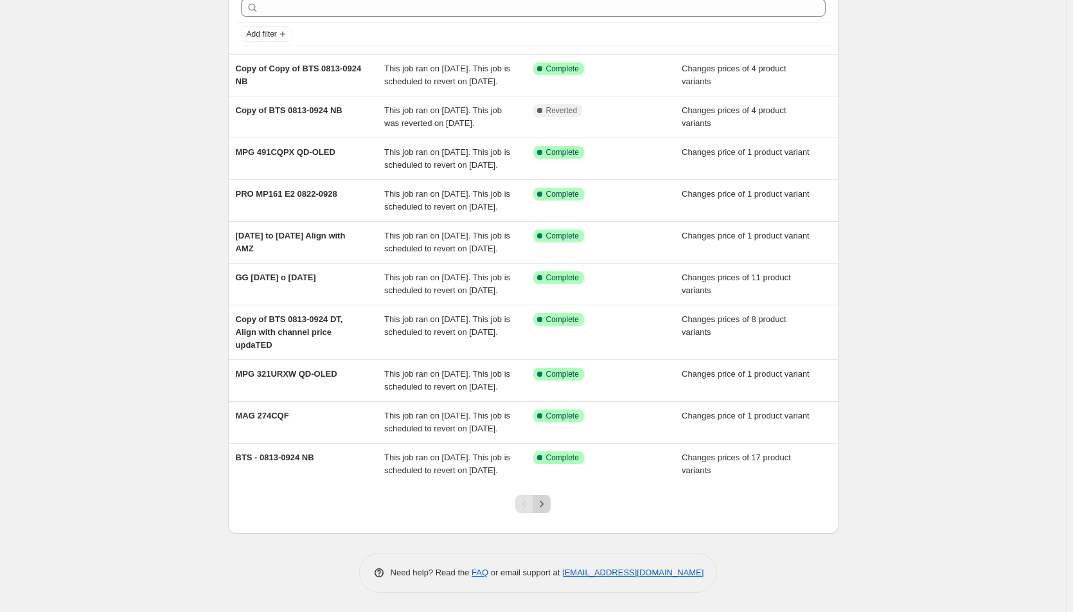 This screenshot has width=1073, height=612. I want to click on span: Copy of BTS 0813-0924 DT, Align with channel price updaTED, so click(289, 332).